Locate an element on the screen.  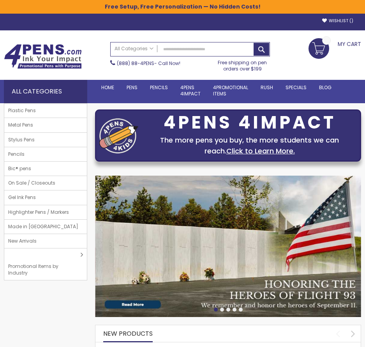
span: On Sale / Closeouts is located at coordinates (32, 183).